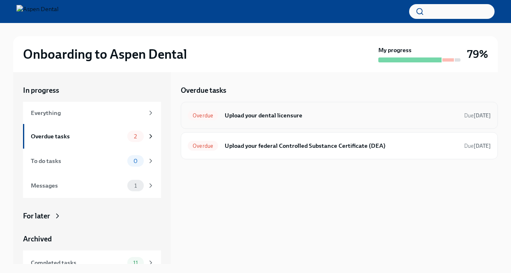 The width and height of the screenshot is (511, 273). Describe the element at coordinates (394, 50) in the screenshot. I see `strong: My progress` at that location.